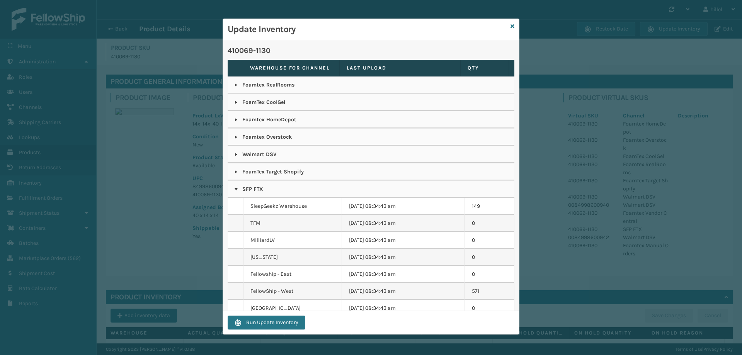  Describe the element at coordinates (371, 102) in the screenshot. I see `p: FoamTex CoolGel` at that location.